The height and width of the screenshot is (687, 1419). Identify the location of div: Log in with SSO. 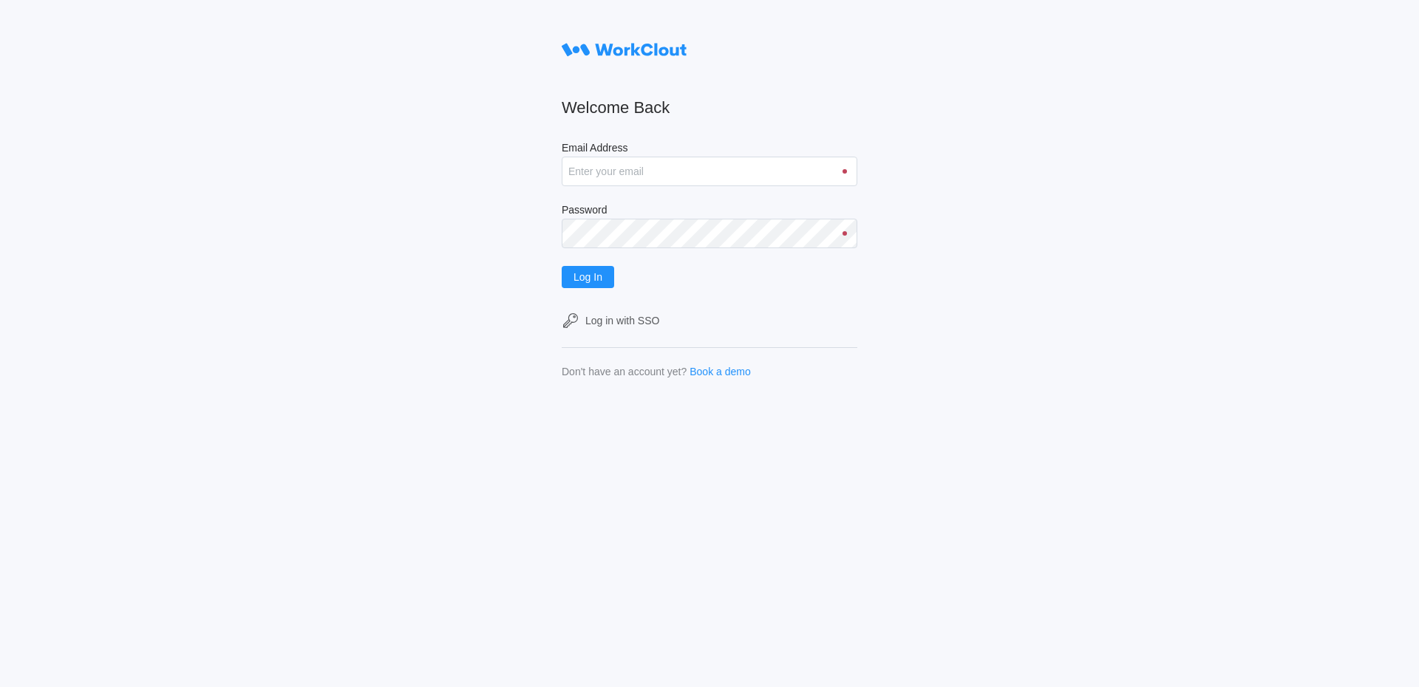
(622, 321).